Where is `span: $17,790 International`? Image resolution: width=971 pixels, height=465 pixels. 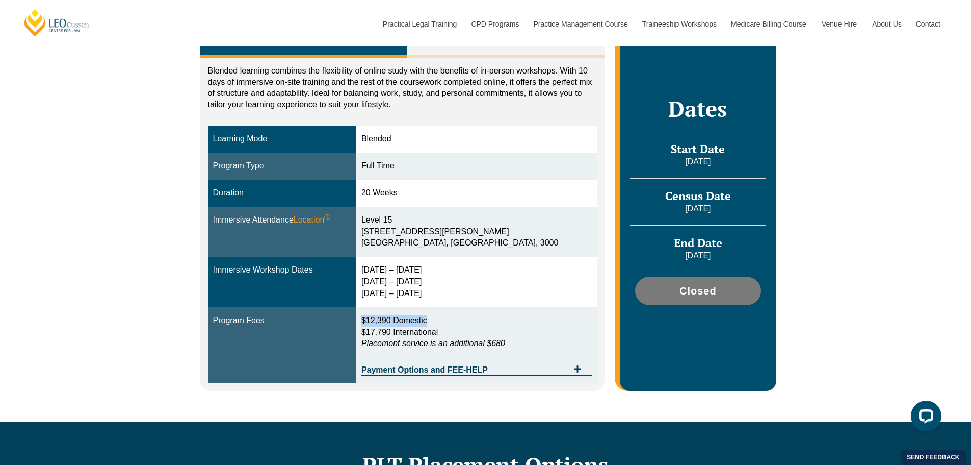 span: $17,790 International is located at coordinates (400, 331).